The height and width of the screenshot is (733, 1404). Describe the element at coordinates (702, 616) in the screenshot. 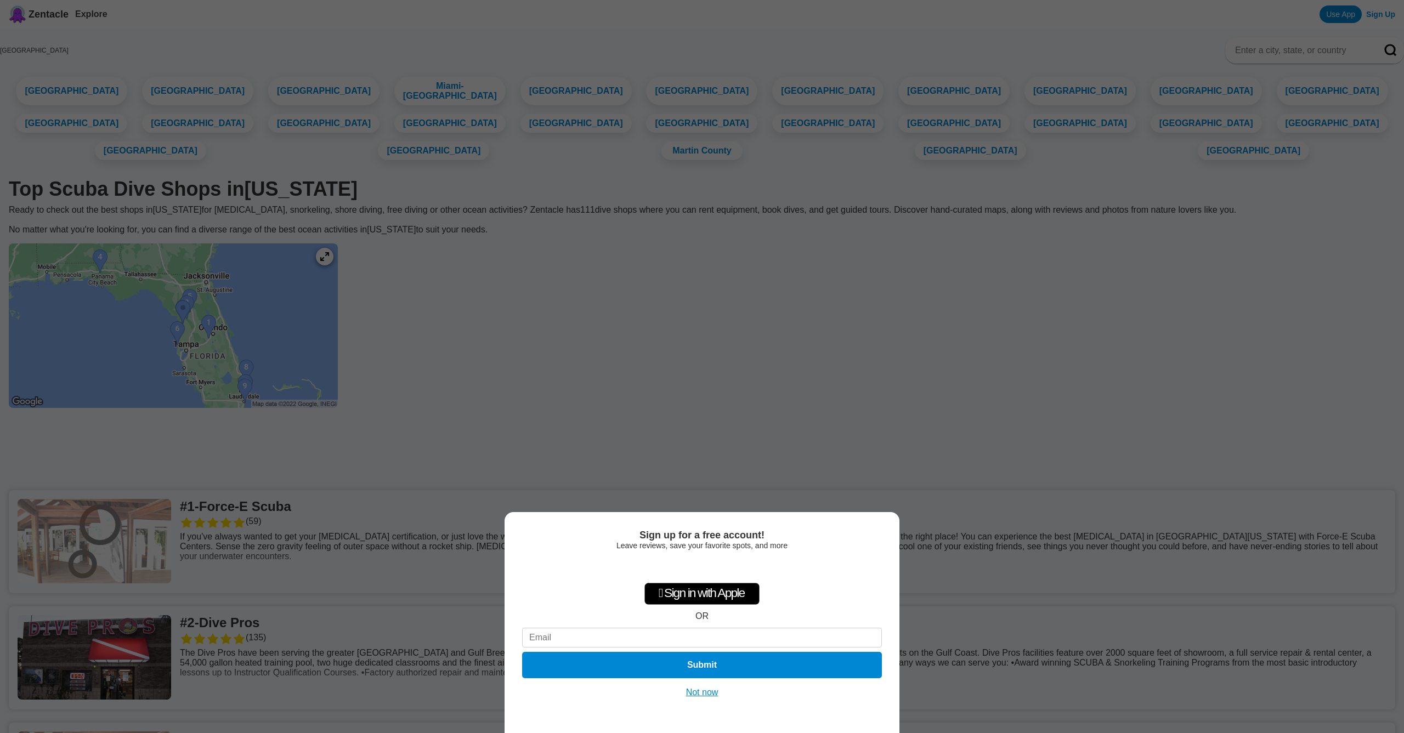

I see `div: OR` at that location.